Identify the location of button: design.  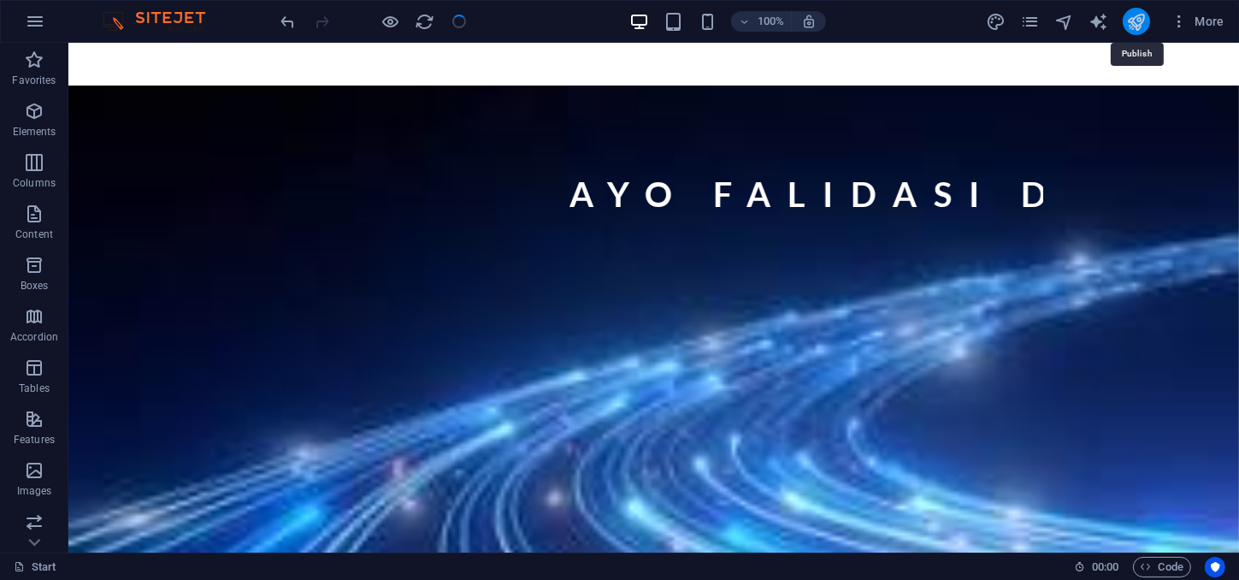
(996, 21).